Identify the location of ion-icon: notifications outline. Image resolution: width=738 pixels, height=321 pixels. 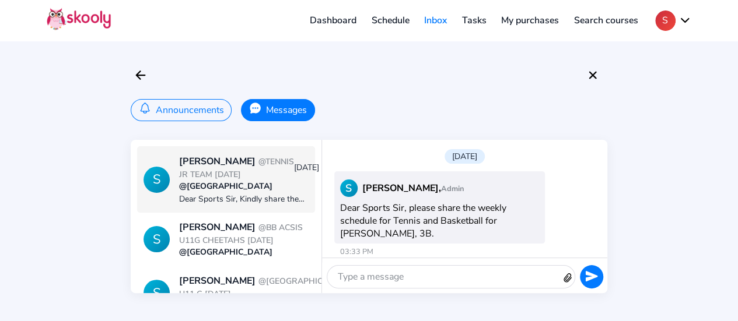
(145, 108).